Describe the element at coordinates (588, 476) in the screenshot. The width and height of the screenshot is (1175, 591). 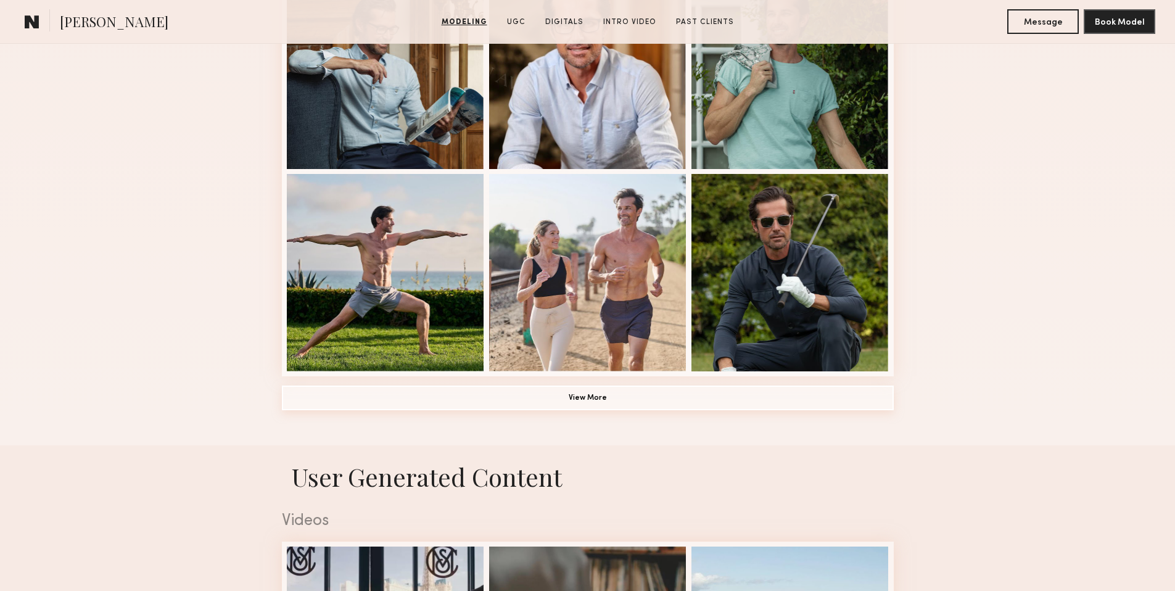
I see `h1: User Generated Content` at that location.